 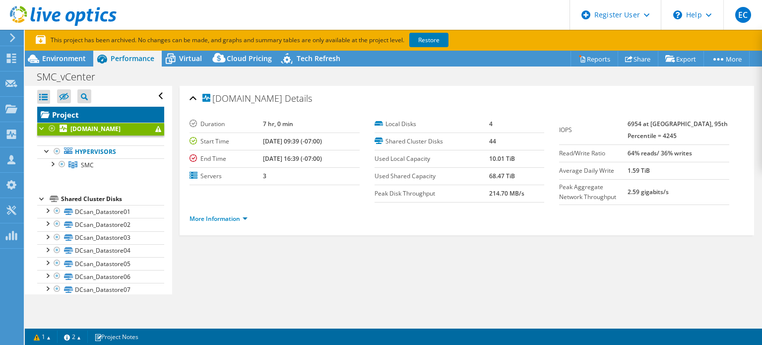 What do you see at coordinates (594, 59) in the screenshot?
I see `a: Reports` at bounding box center [594, 59].